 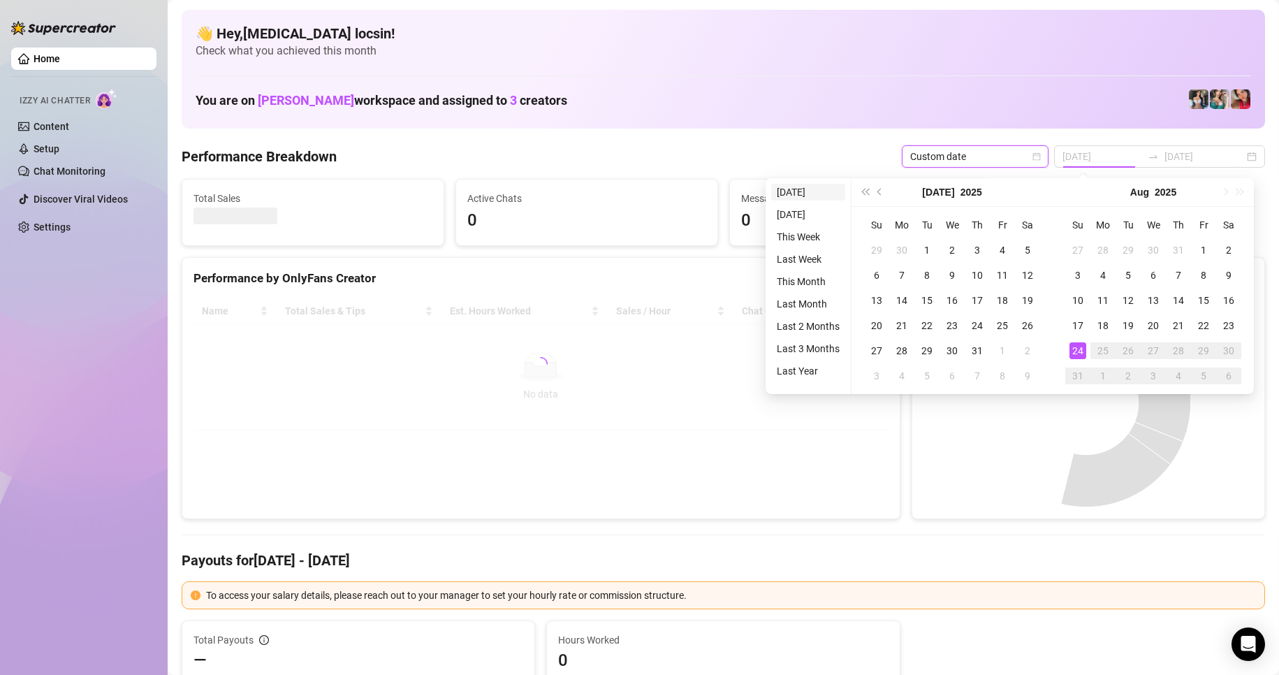 What do you see at coordinates (1078, 300) in the screenshot?
I see `td: 2025-08-10` at bounding box center [1078, 300].